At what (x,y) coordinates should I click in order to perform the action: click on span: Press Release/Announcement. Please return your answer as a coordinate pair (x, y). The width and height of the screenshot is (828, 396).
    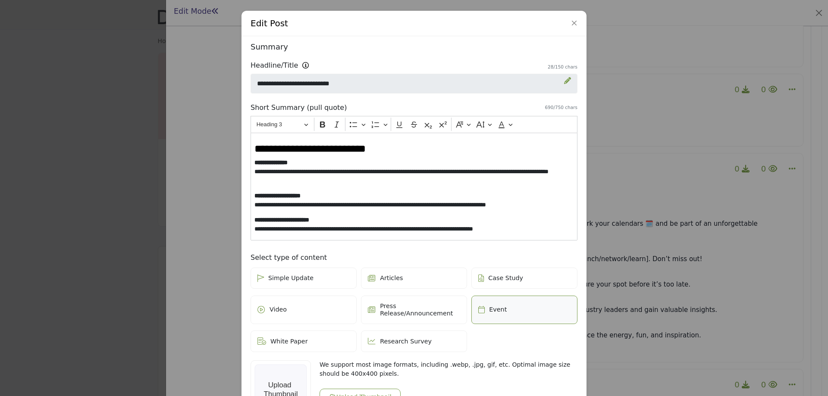
    Looking at the image, I should click on (420, 310).